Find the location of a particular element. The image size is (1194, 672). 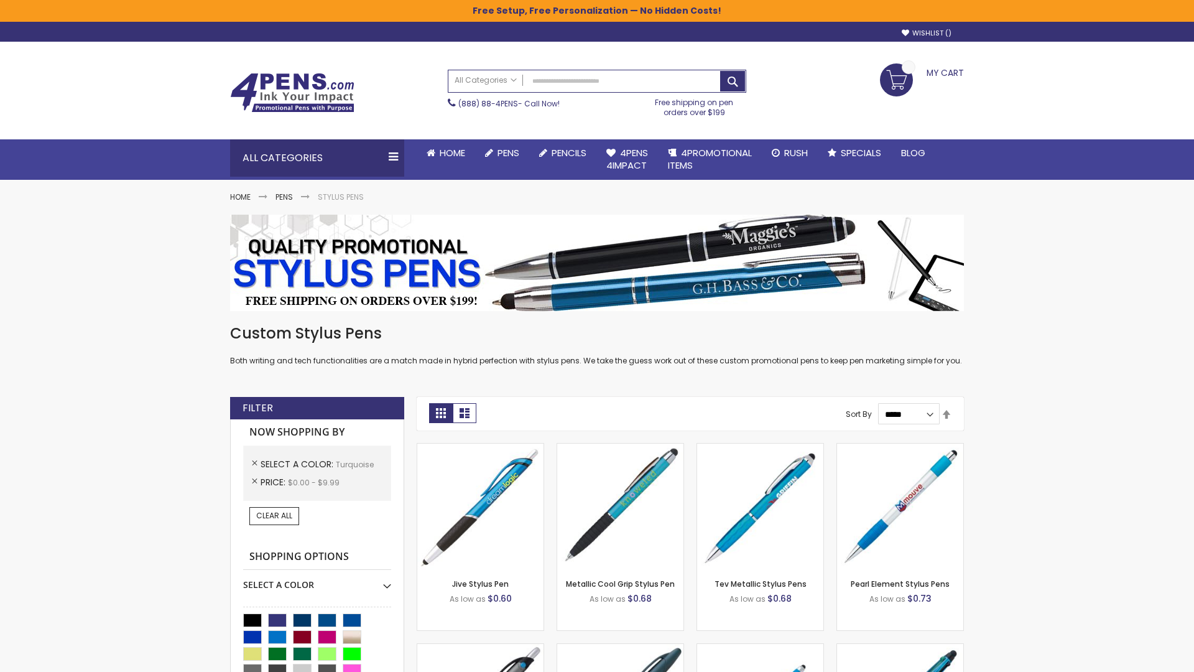

a: (888) 88-4PENS is located at coordinates (488, 103).